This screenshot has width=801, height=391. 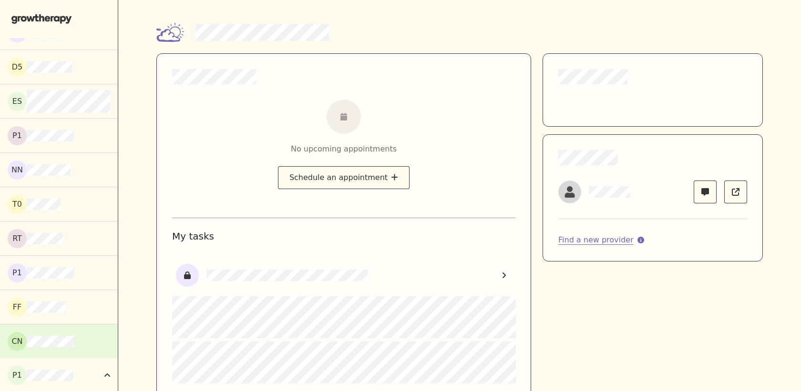 I want to click on div: RT, so click(x=17, y=239).